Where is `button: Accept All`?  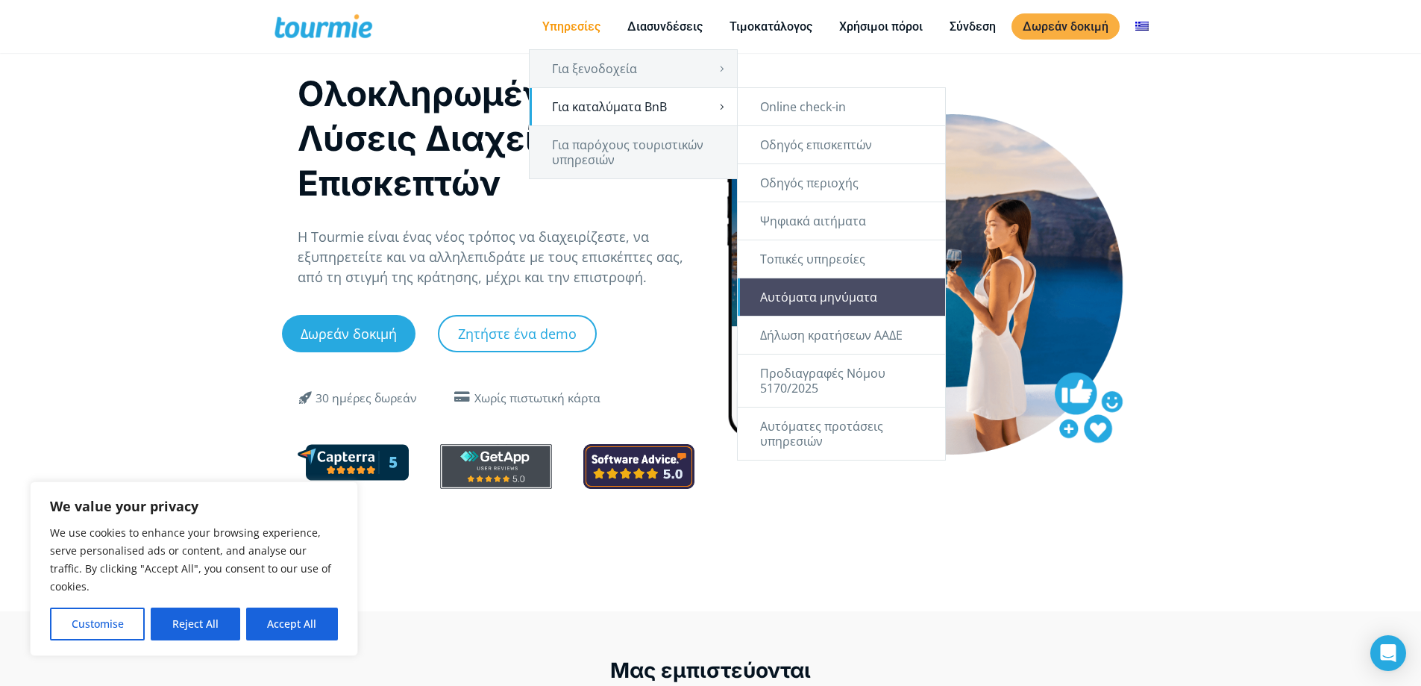
button: Accept All is located at coordinates (292, 624).